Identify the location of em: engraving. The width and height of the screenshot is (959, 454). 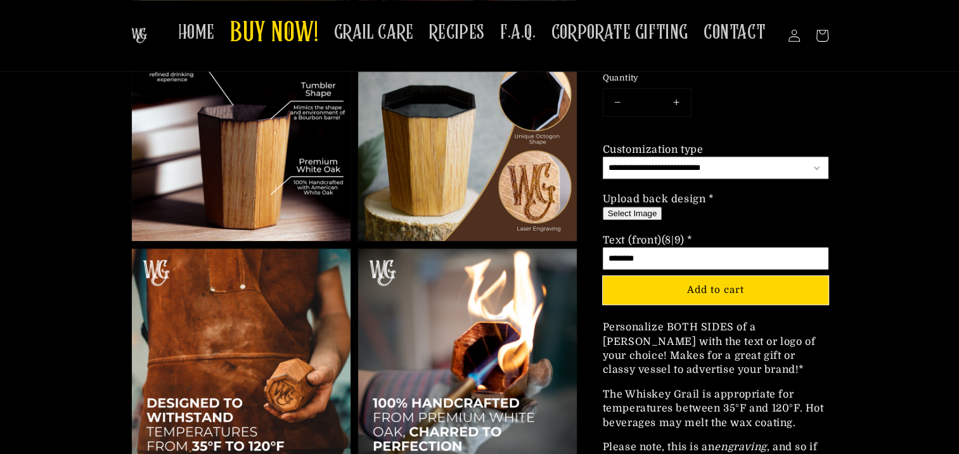
(740, 447).